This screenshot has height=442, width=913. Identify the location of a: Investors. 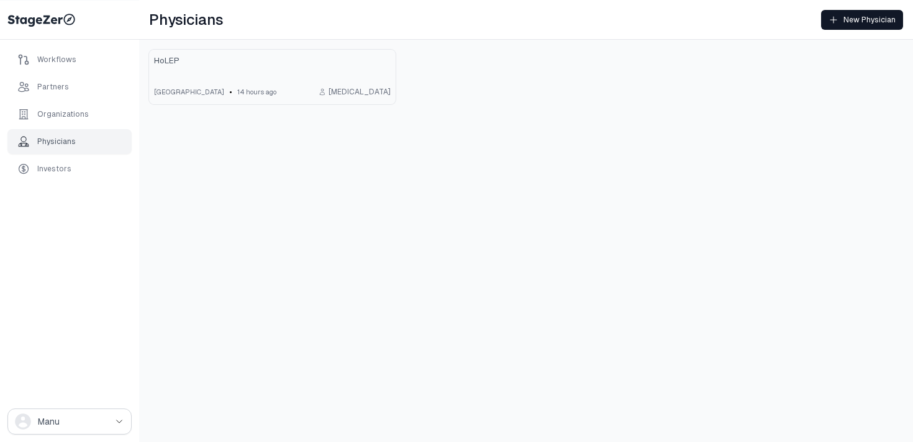
(70, 169).